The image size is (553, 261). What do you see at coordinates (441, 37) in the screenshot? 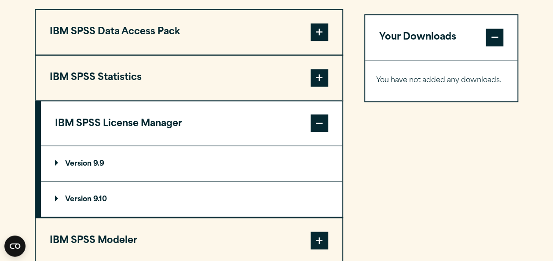
I see `button: Your Downloads` at bounding box center [441, 37].